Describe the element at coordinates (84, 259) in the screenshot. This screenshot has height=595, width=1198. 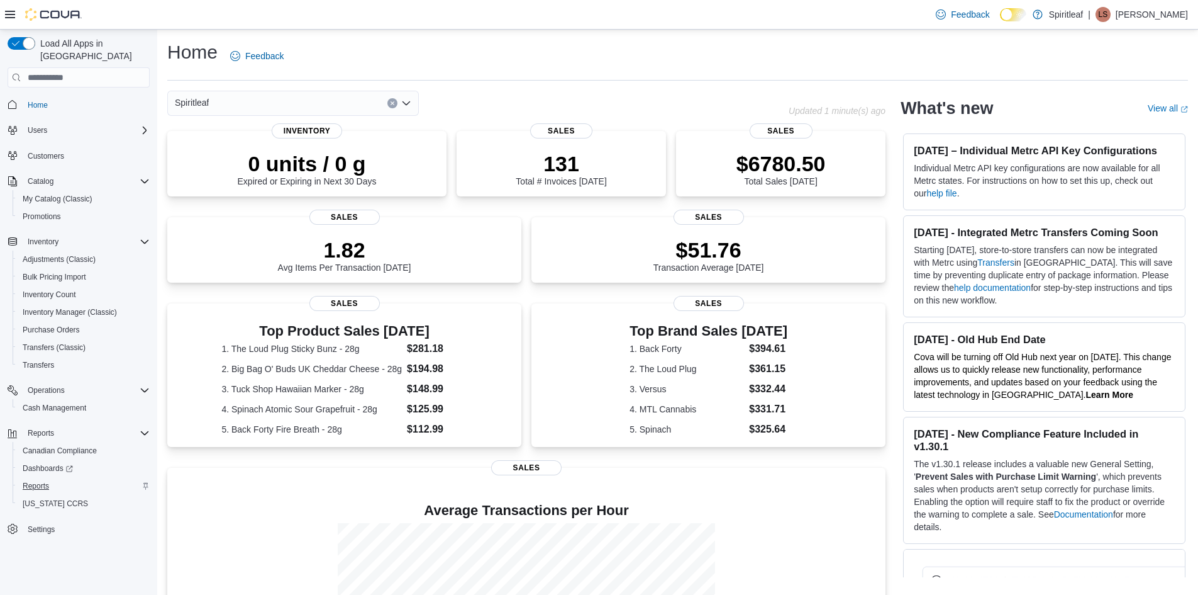
I see `span: Adjustments (Classic)` at that location.